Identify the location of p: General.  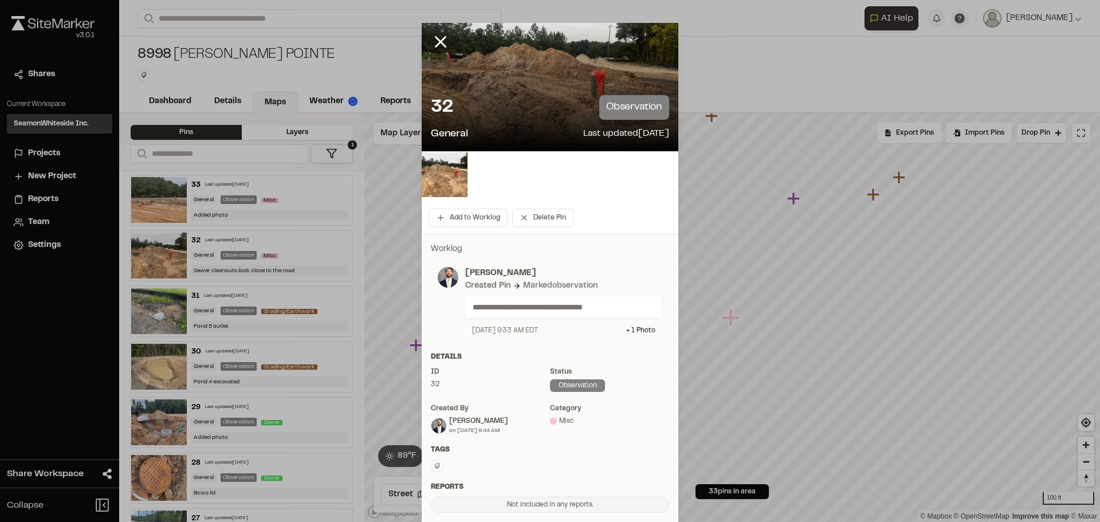
(449, 134).